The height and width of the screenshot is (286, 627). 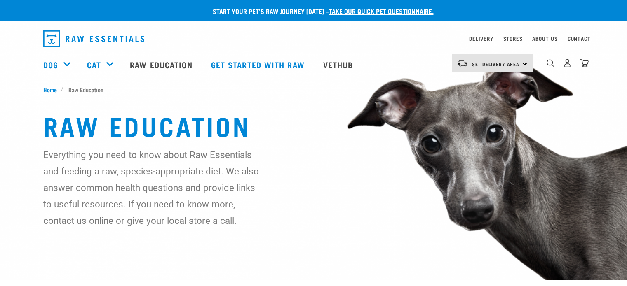 I want to click on span: Home, so click(x=50, y=89).